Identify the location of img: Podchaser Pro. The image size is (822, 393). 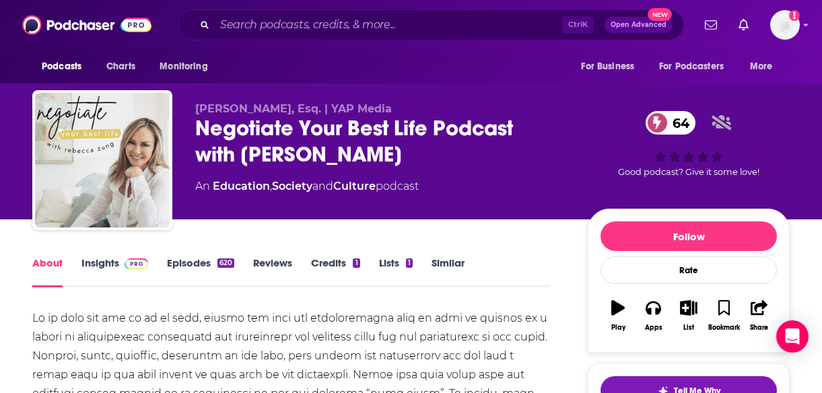
(136, 264).